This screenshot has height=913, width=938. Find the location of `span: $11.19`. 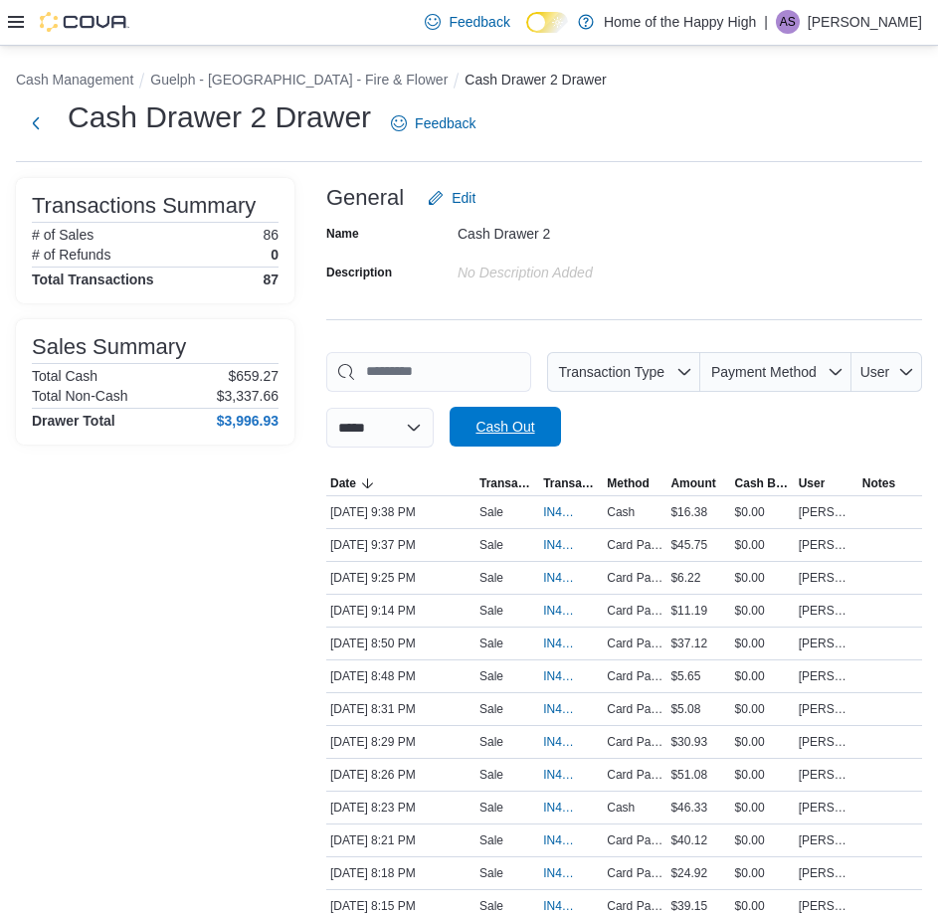

span: $11.19 is located at coordinates (688, 611).